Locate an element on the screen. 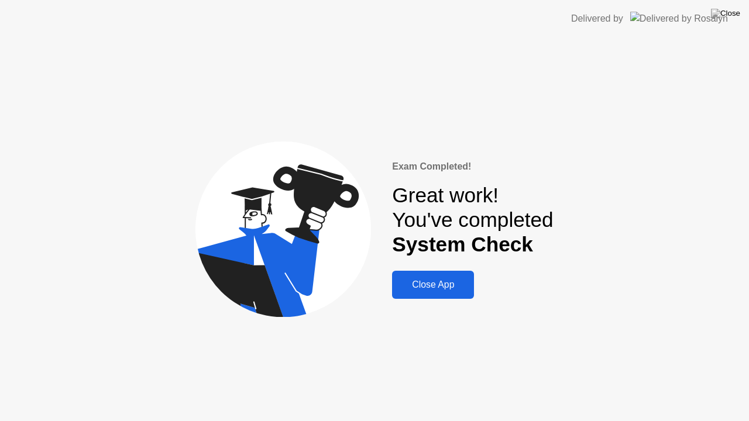 The image size is (749, 421). div: Close App is located at coordinates (433, 285).